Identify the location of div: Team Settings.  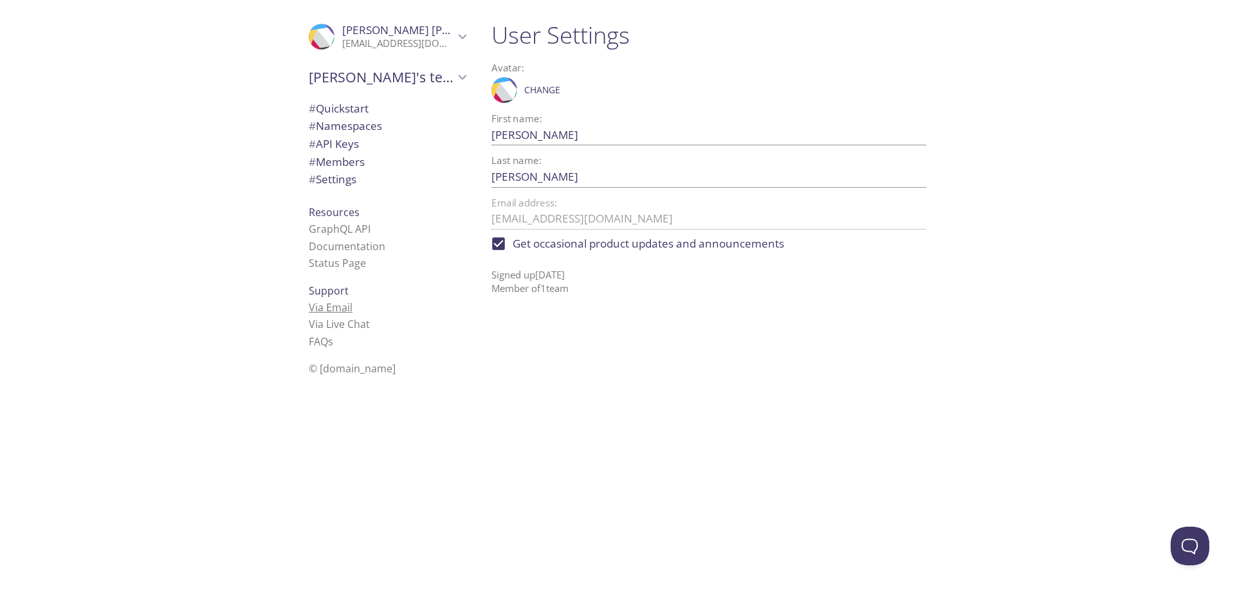
(387, 179).